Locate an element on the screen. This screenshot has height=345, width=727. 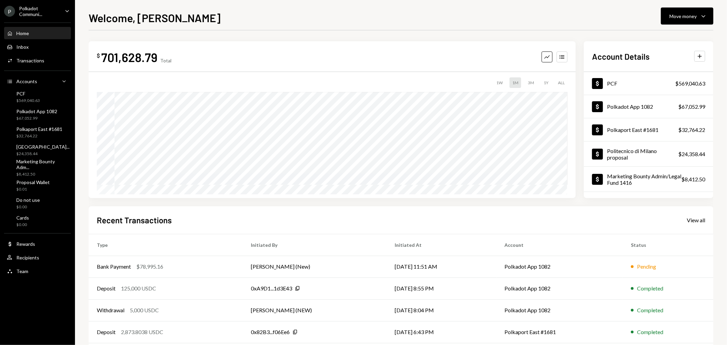
div: 0x82B3...f06Ee6 is located at coordinates (270, 332).